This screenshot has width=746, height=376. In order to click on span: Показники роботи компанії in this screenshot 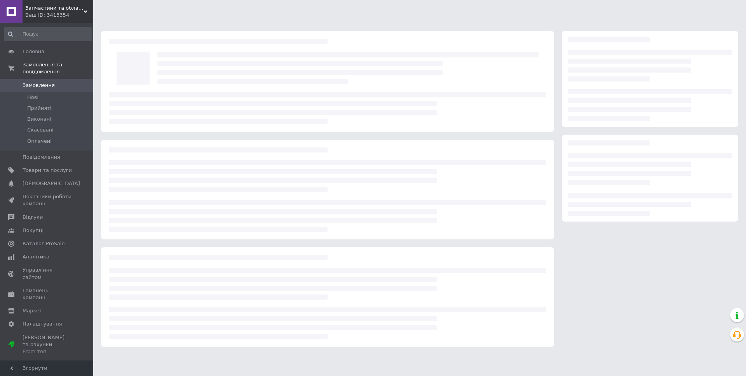, I will do `click(47, 200)`.